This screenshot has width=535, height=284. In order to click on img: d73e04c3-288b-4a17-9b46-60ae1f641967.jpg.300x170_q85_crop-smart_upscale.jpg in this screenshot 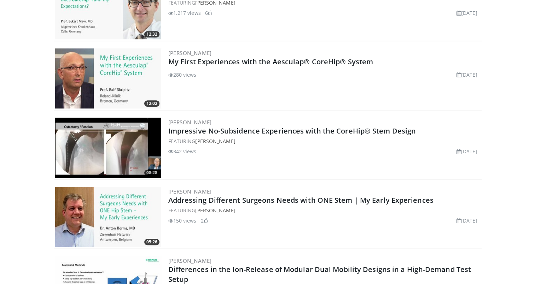, I will do `click(108, 79)`.